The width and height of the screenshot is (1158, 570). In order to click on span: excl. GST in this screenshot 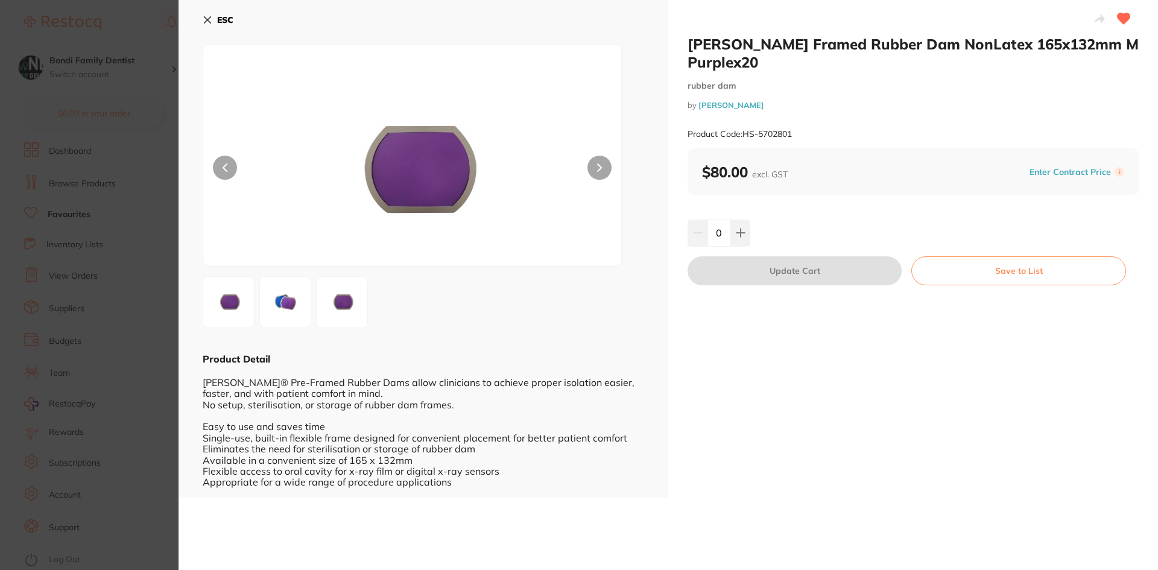, I will do `click(770, 174)`.